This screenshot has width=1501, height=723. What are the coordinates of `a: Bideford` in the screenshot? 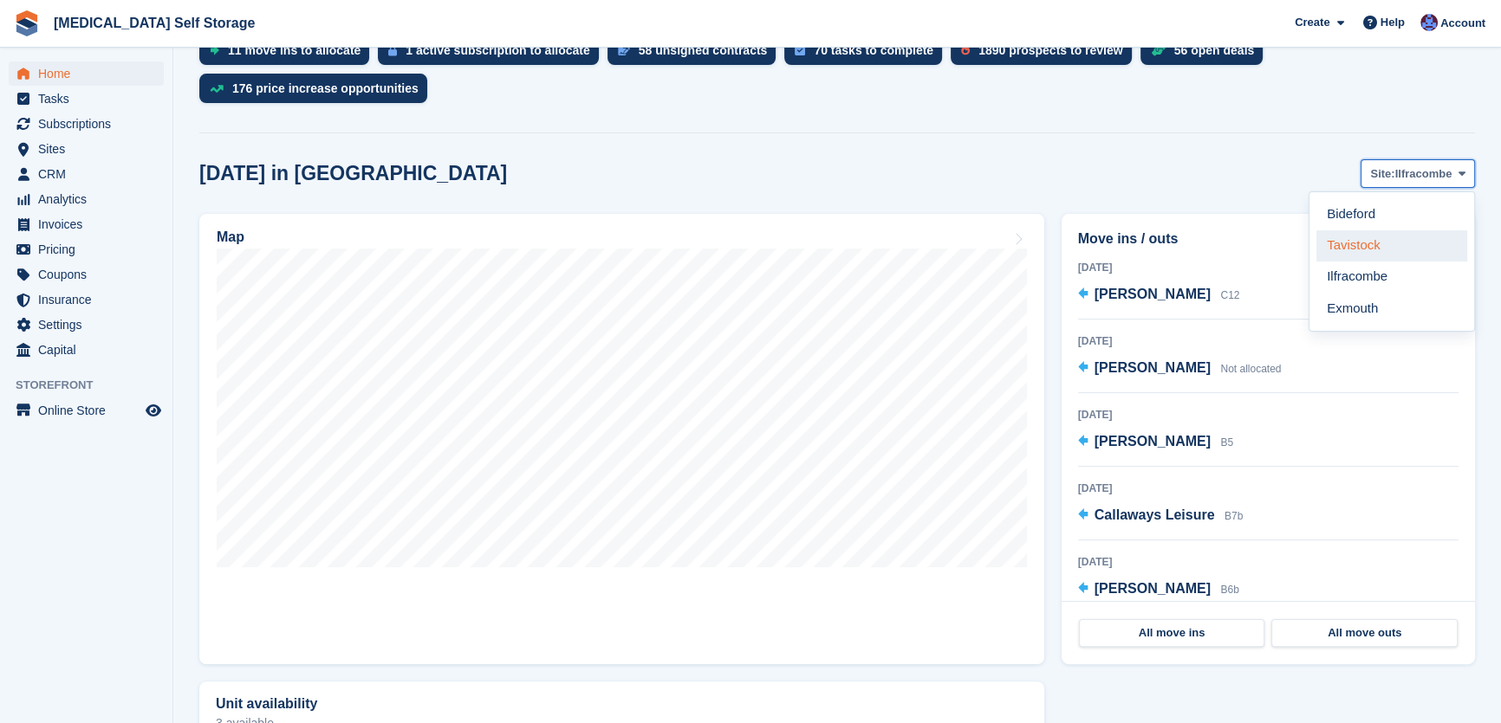 It's located at (1391, 215).